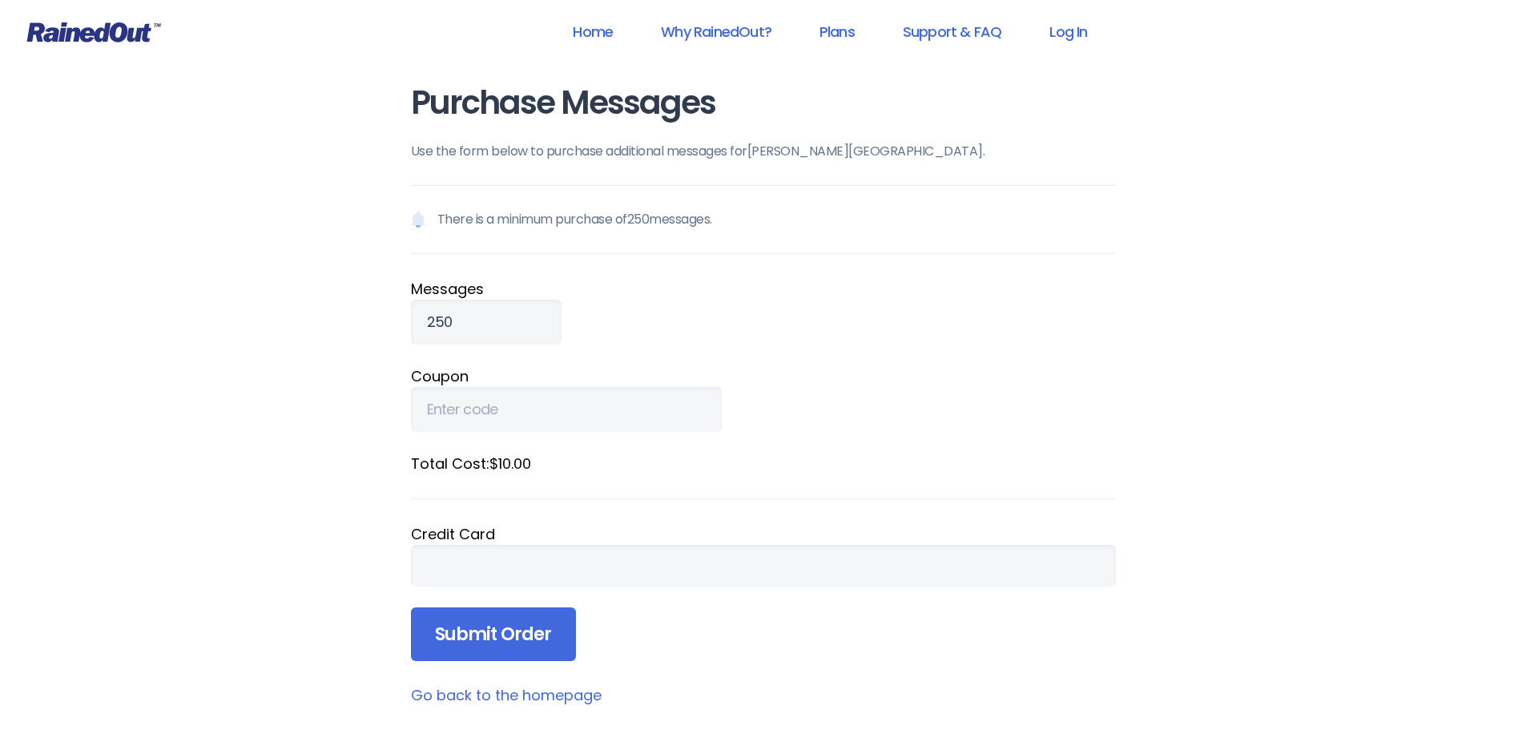 The image size is (1526, 730). I want to click on input: Submit Order, so click(493, 634).